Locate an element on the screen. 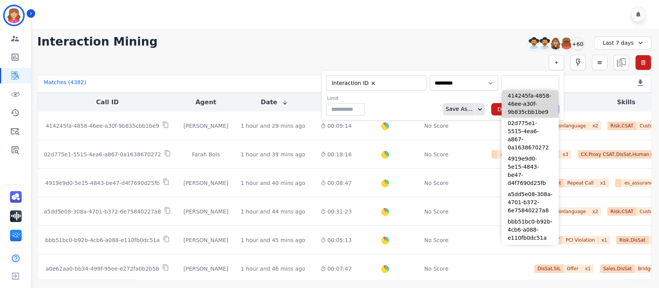 This screenshot has height=288, width=659. button: Remove Interaction ID is located at coordinates (373, 83).